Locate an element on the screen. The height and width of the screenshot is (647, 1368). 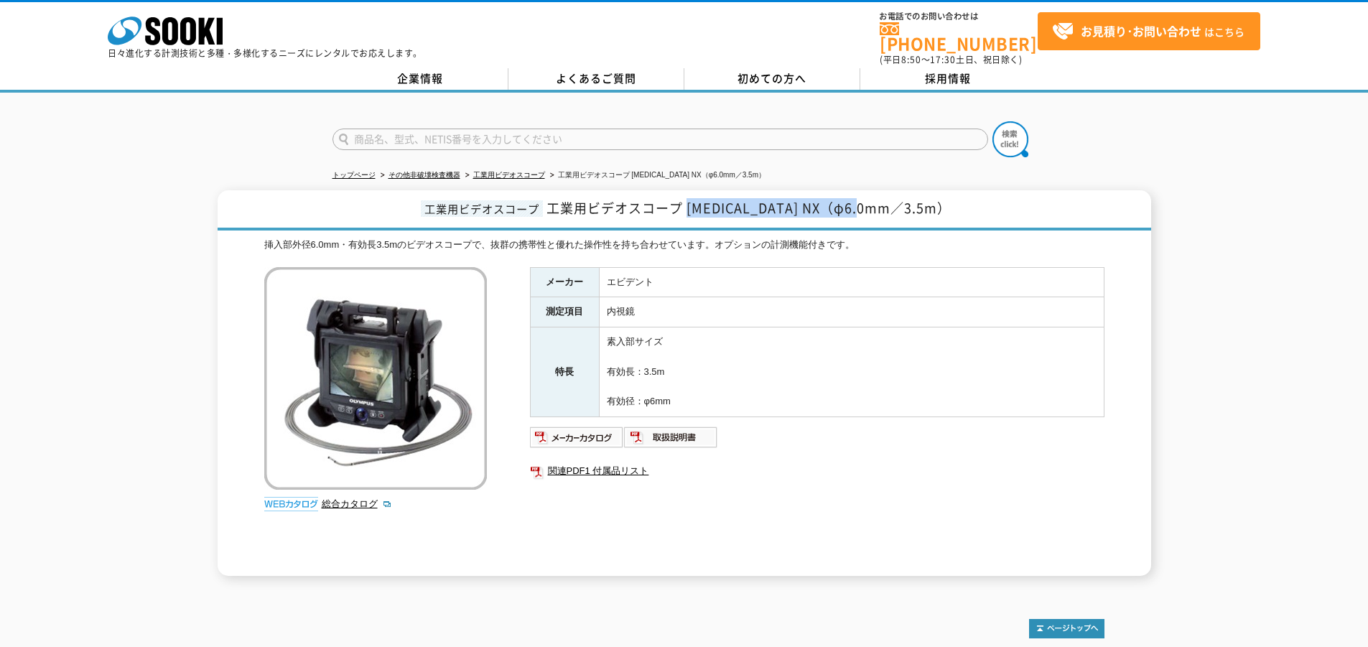
span: (平日 ～ 土日、祝日除く) is located at coordinates (951, 60).